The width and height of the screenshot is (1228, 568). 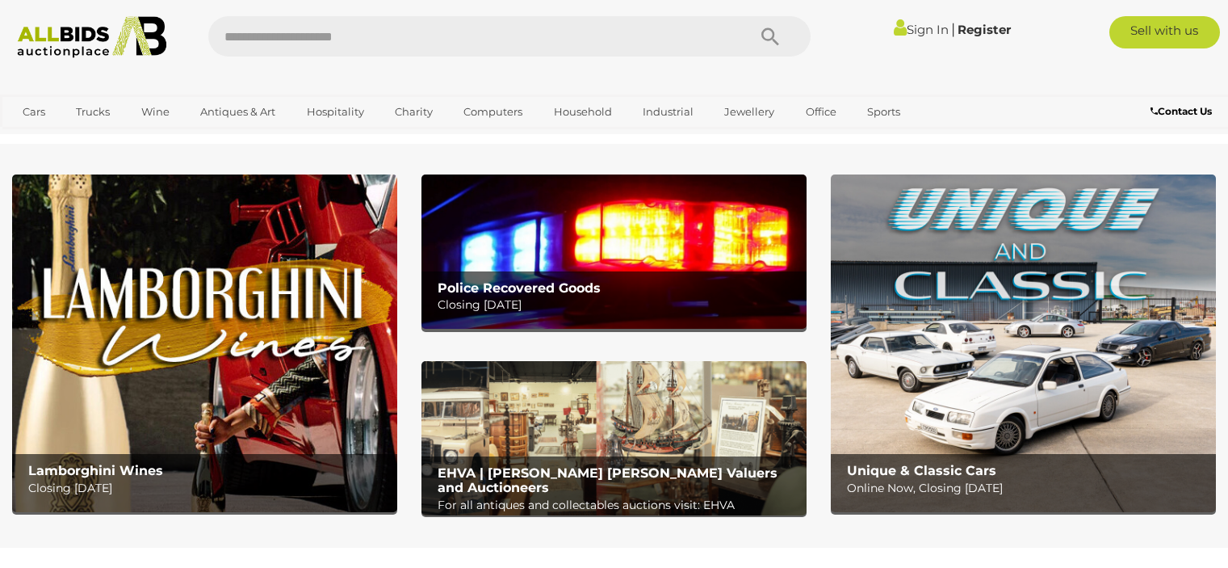 I want to click on a: Antiques & Art, so click(x=237, y=111).